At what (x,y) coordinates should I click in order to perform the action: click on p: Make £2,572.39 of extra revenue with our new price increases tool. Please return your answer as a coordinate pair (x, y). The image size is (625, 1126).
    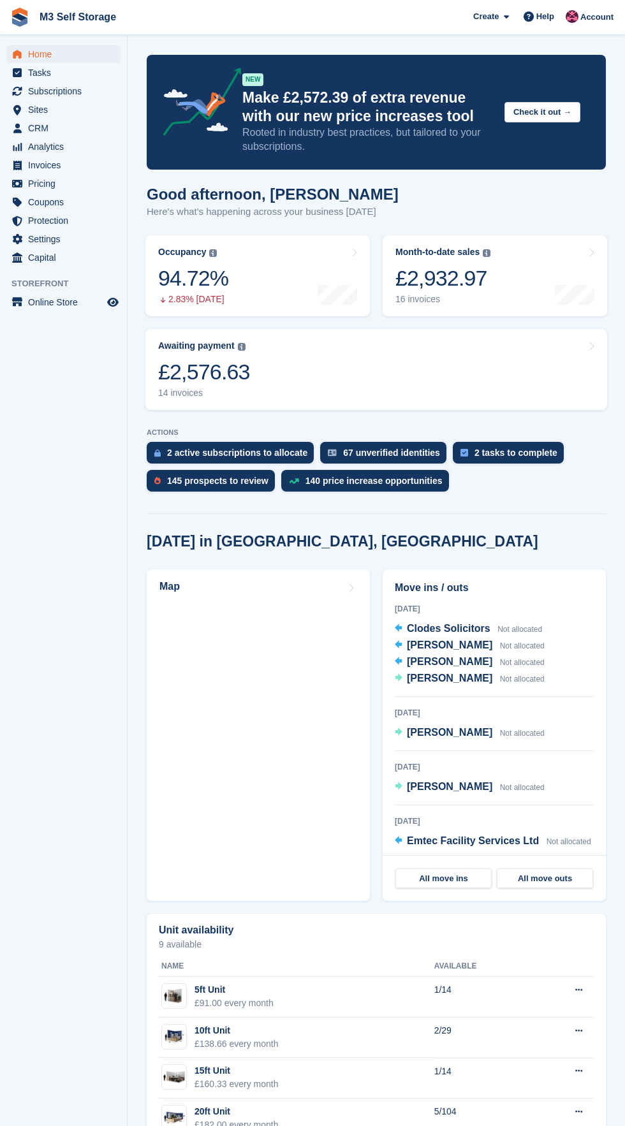
    Looking at the image, I should click on (368, 107).